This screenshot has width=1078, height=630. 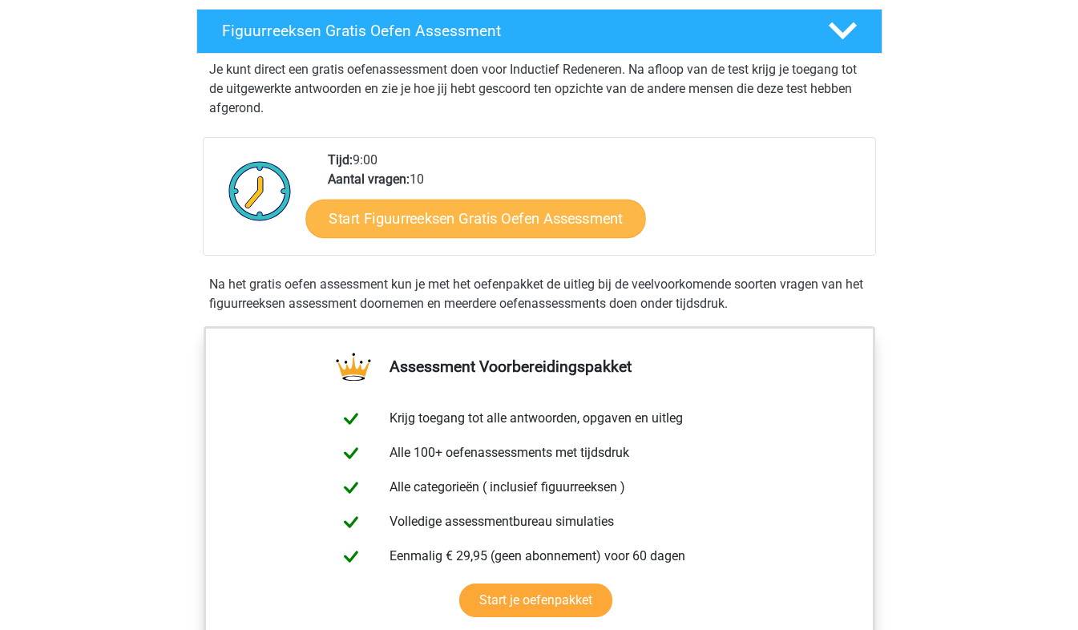 What do you see at coordinates (539, 31) in the screenshot?
I see `a: Figuurreeksen Gratis Oefen Assessment` at bounding box center [539, 31].